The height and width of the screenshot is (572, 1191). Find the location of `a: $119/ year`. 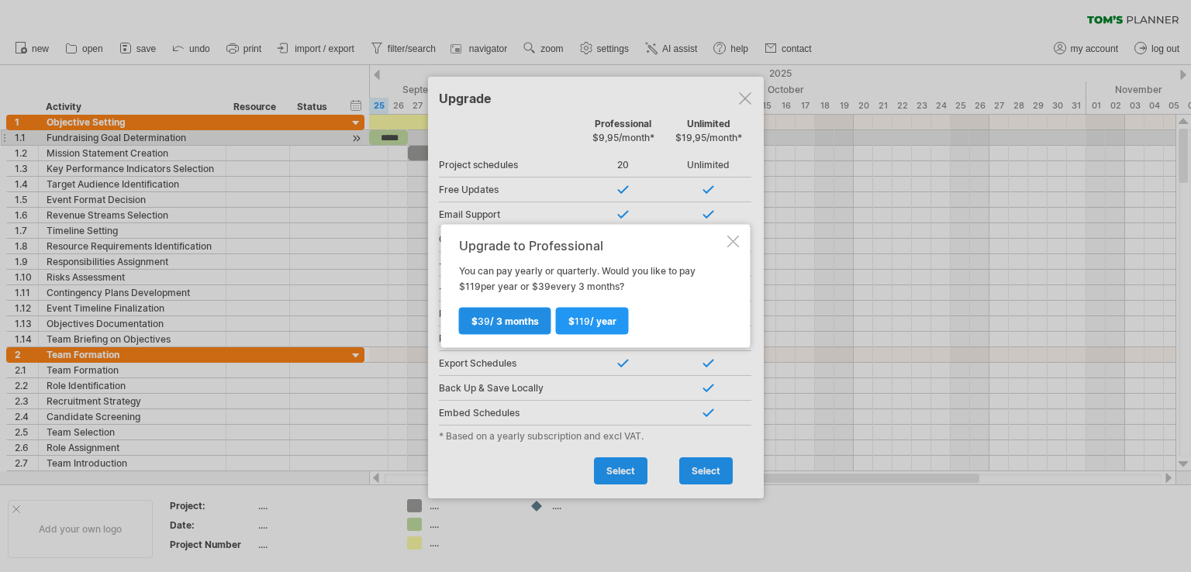

a: $119/ year is located at coordinates (593, 321).